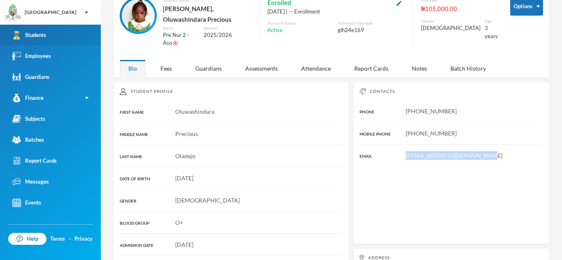 This screenshot has width=562, height=260. Describe the element at coordinates (132, 68) in the screenshot. I see `div: Bio` at that location.